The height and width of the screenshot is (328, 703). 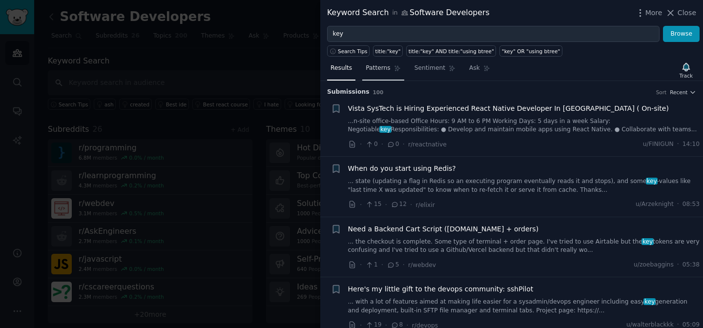 I want to click on span: 100, so click(x=378, y=92).